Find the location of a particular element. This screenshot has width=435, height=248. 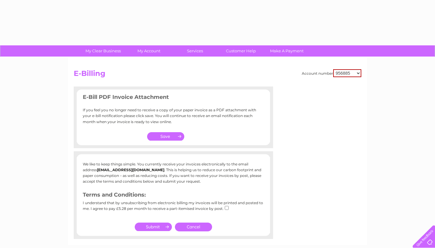

h2: E-Billing is located at coordinates (217, 75).